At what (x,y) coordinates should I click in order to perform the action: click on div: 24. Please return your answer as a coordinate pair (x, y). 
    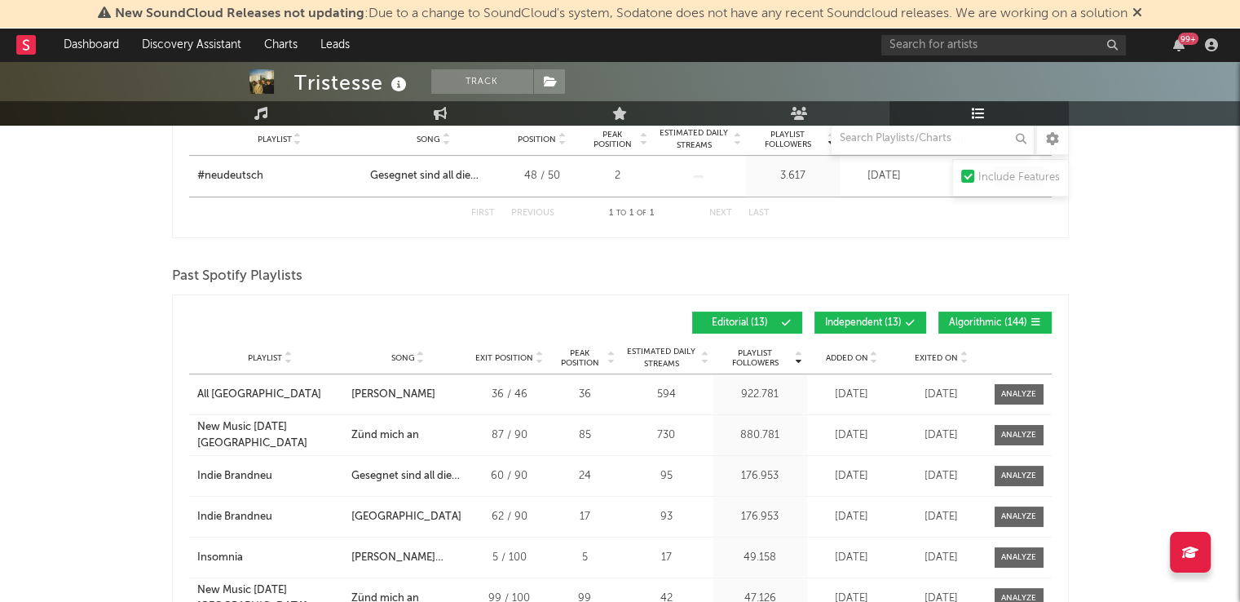
    Looking at the image, I should click on (585, 476).